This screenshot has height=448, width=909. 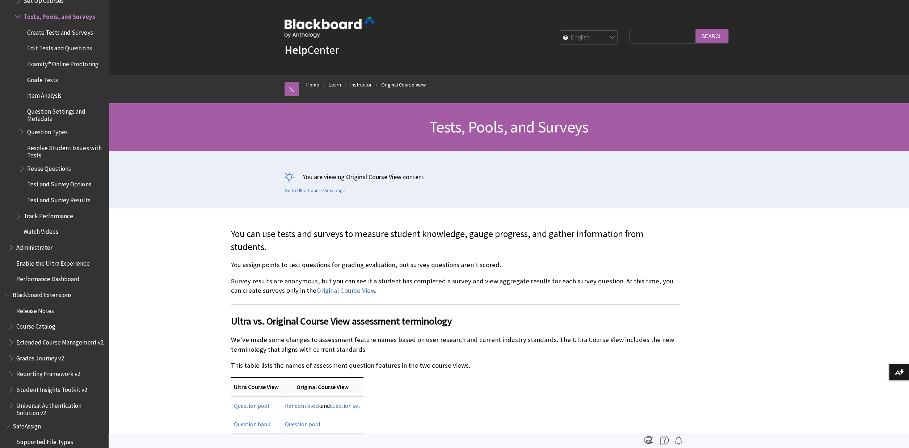 I want to click on p: You can use tests and surveys to measure student knowledge, gauge progress, and gather informatio..., so click(x=456, y=241).